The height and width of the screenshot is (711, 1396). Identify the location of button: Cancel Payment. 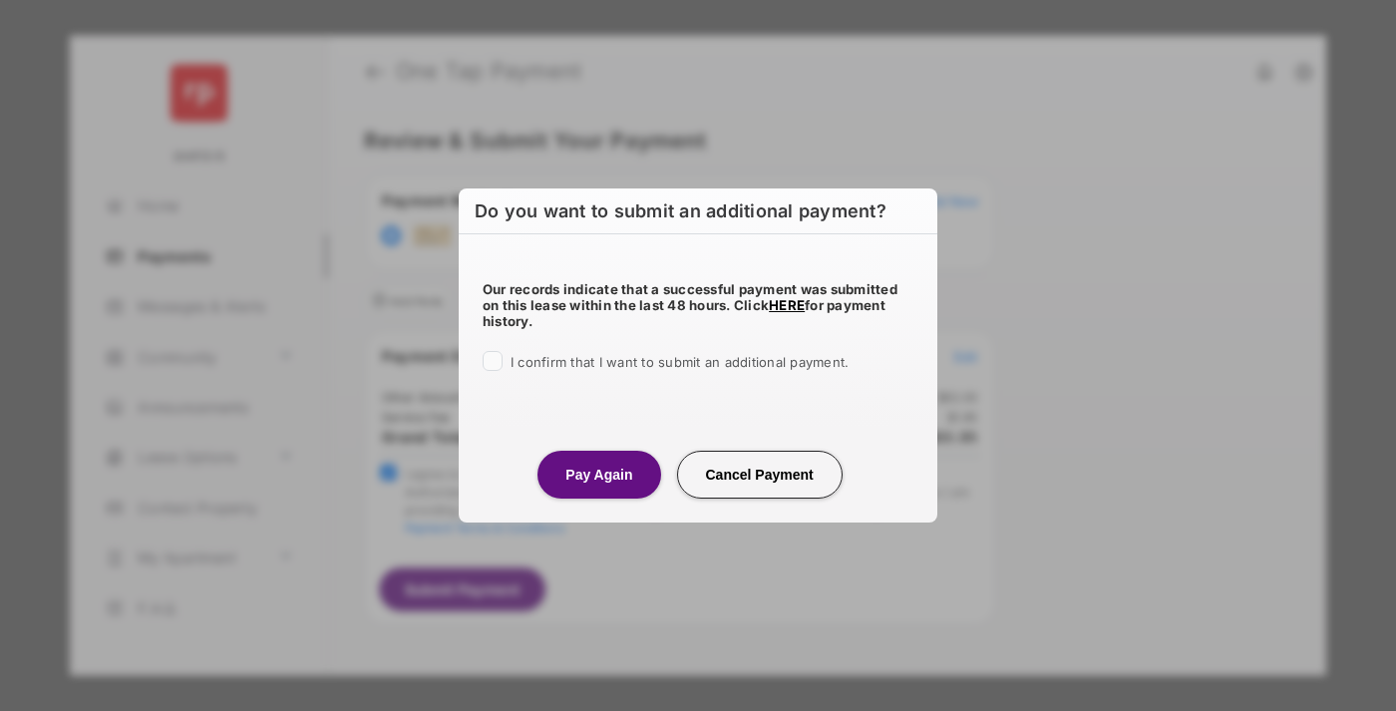
(760, 475).